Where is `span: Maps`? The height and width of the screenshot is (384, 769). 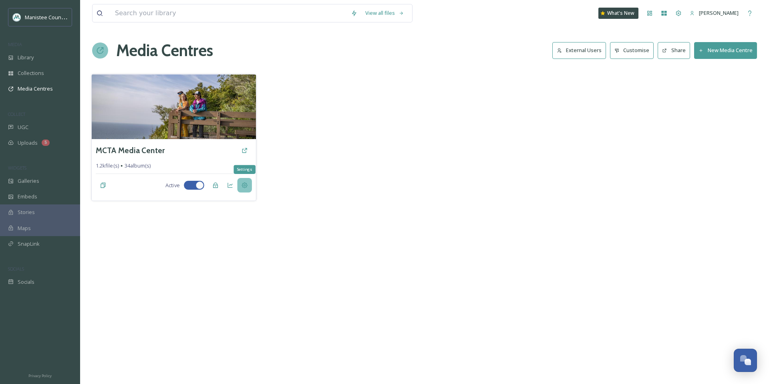 span: Maps is located at coordinates (24, 228).